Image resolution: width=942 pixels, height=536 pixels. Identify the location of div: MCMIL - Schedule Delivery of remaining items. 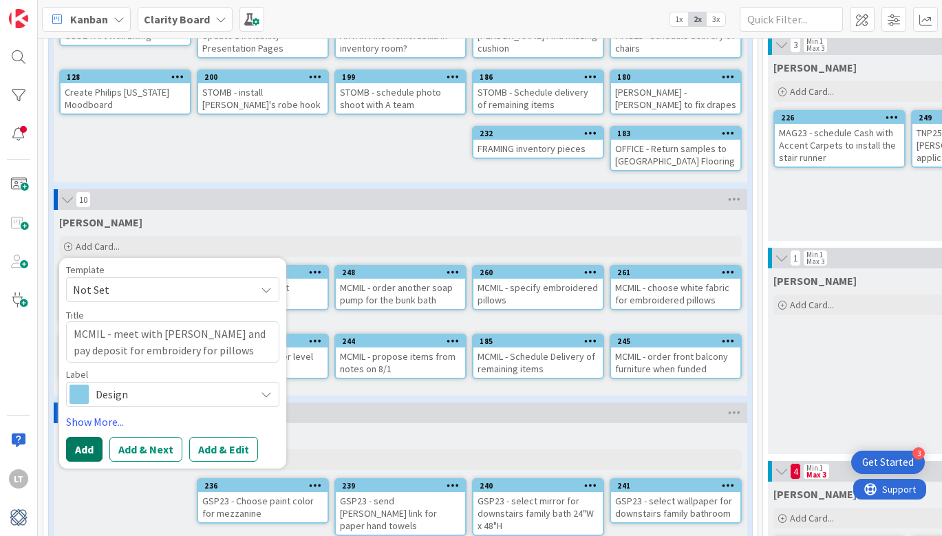
(538, 363).